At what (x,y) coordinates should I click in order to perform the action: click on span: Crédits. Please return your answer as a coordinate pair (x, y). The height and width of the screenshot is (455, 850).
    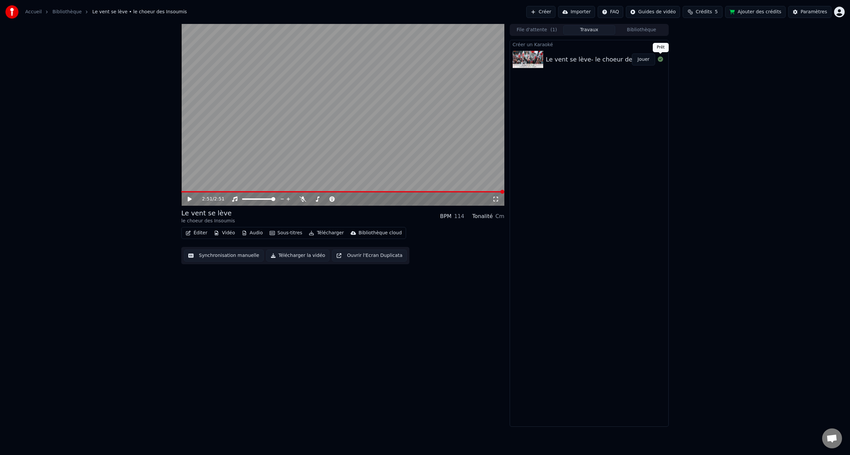
    Looking at the image, I should click on (704, 12).